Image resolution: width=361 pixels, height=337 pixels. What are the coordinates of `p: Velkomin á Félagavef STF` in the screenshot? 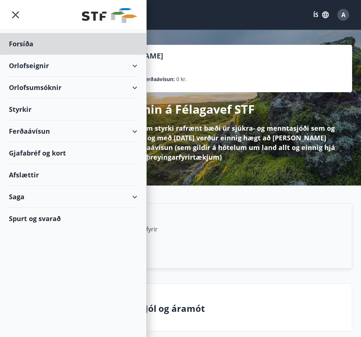 It's located at (181, 109).